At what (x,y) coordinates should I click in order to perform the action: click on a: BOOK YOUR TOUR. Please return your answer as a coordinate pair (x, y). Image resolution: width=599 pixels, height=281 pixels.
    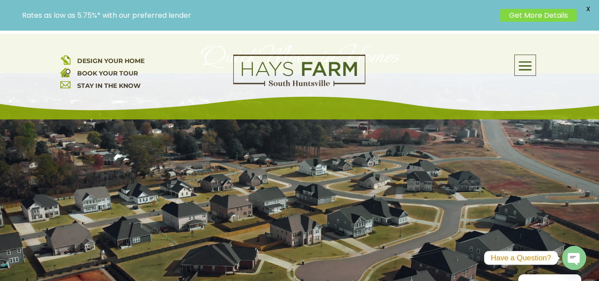
    Looking at the image, I should click on (107, 73).